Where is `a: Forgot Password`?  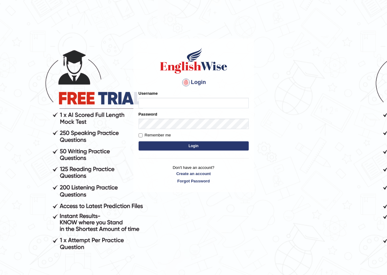
a: Forgot Password is located at coordinates (194, 181).